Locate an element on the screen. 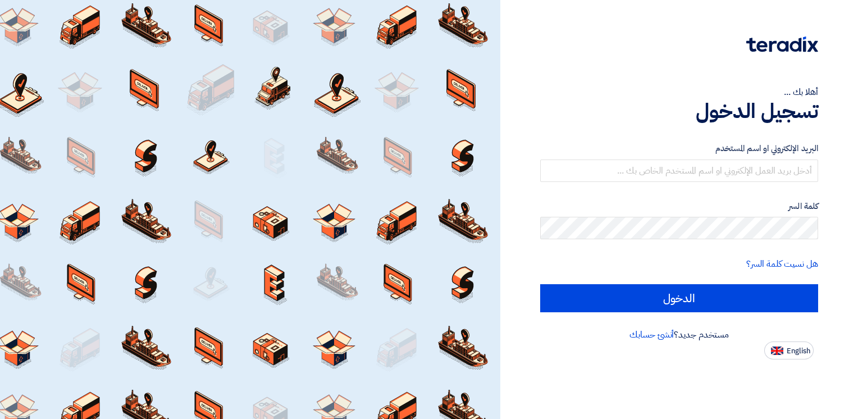  span: English is located at coordinates (798, 351).